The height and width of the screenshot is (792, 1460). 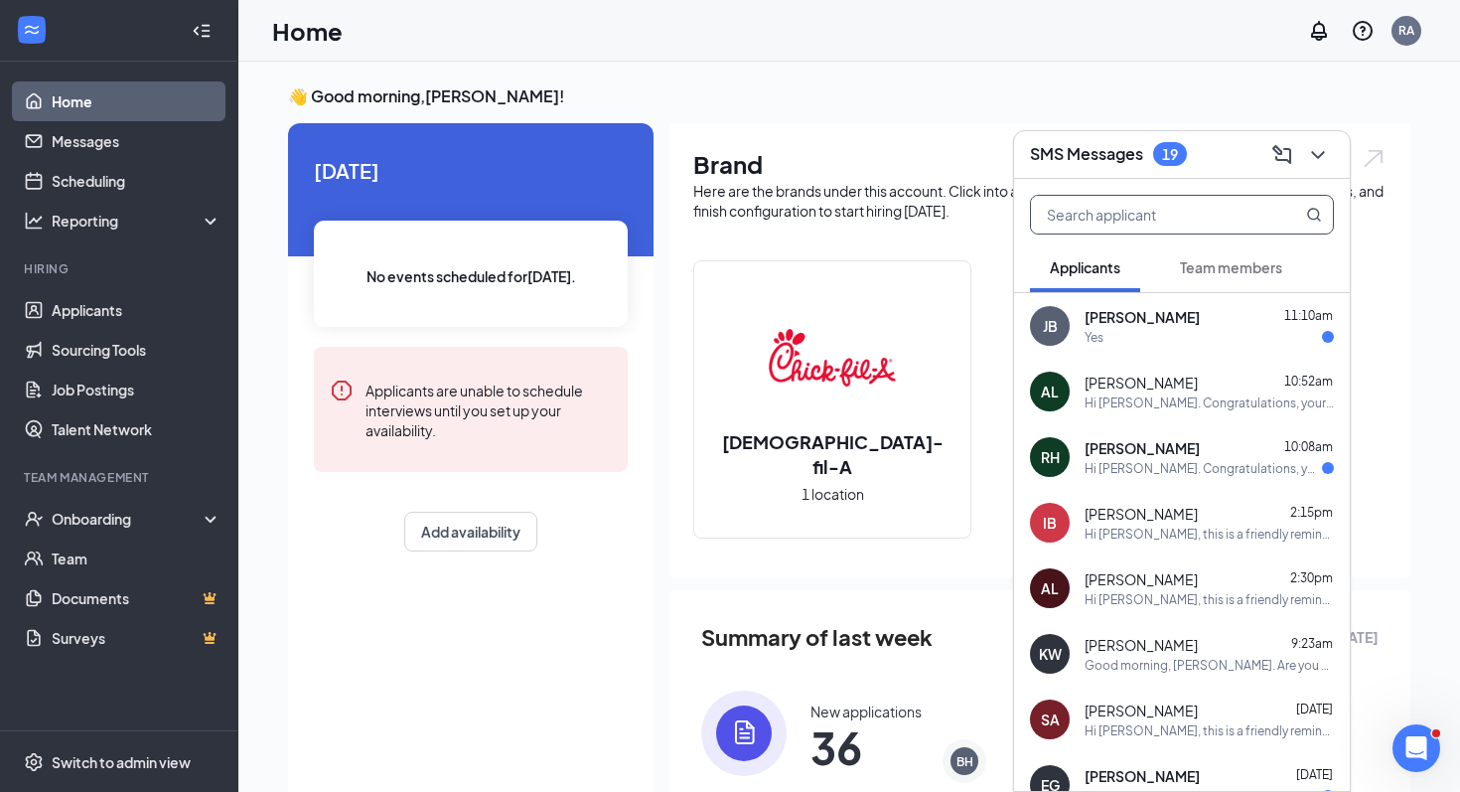 I want to click on svg: ChevronDown, so click(x=1318, y=155).